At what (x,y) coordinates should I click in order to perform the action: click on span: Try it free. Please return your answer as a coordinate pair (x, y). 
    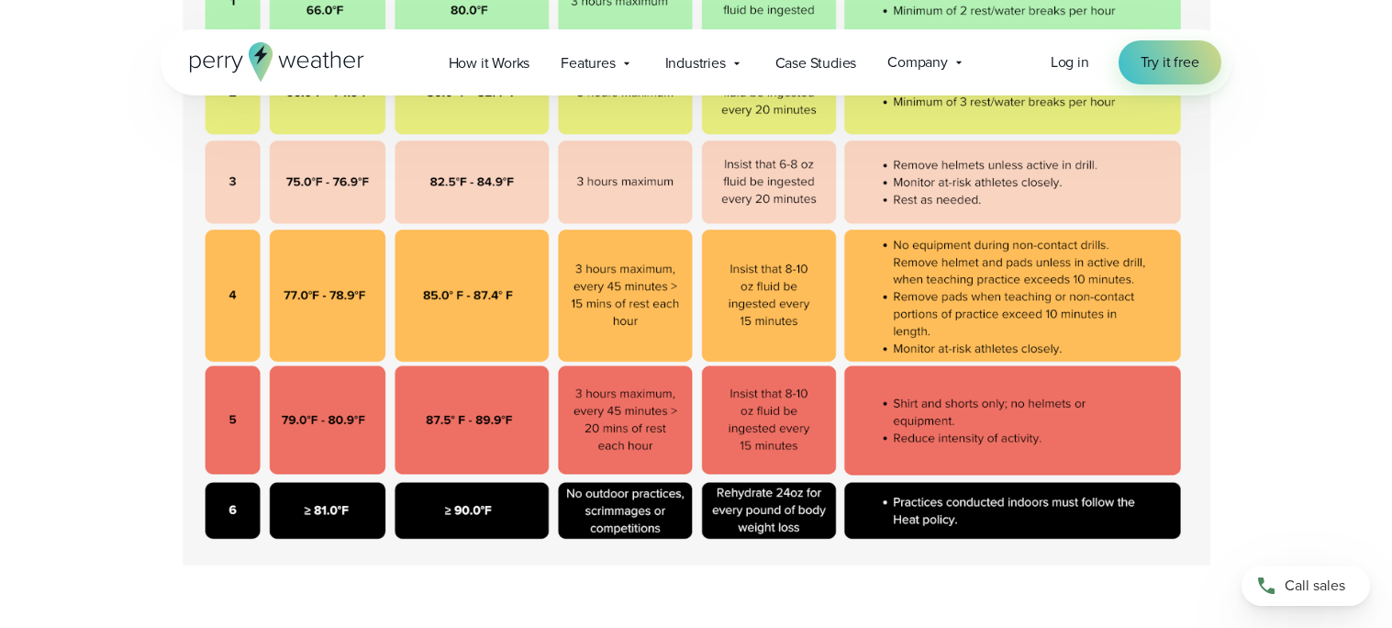
    Looking at the image, I should click on (1170, 62).